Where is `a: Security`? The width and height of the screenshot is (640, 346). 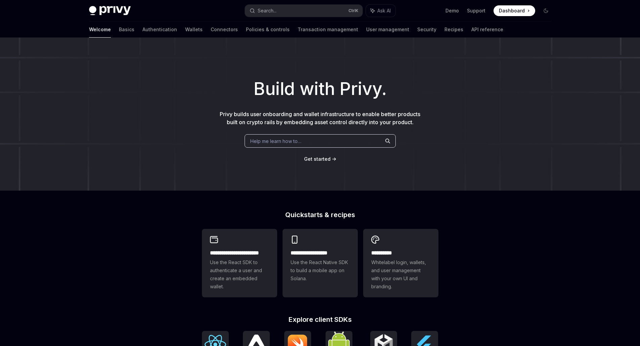
a: Security is located at coordinates (427, 30).